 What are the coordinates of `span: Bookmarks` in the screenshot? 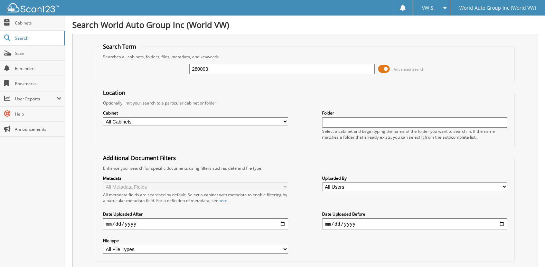 It's located at (38, 84).